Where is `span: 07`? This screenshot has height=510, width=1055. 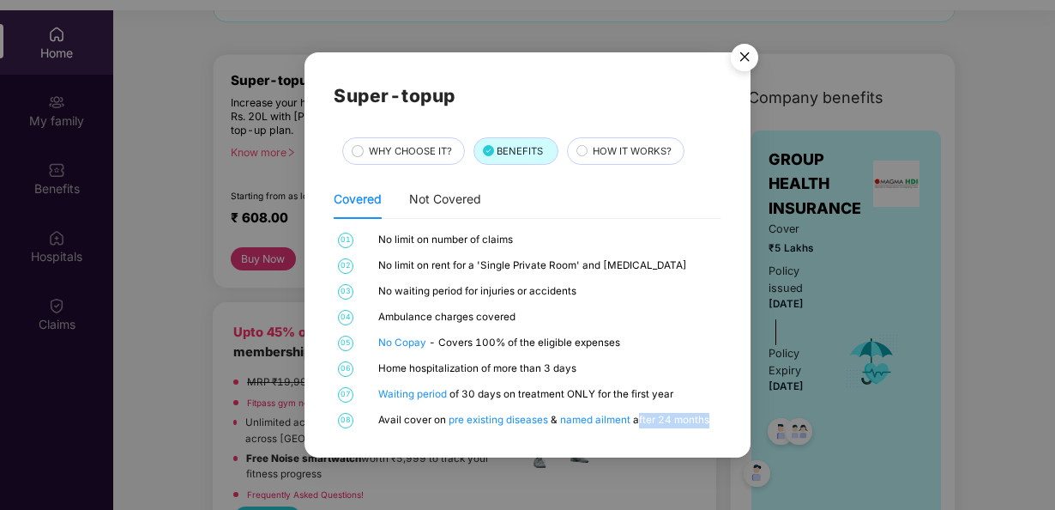 span: 07 is located at coordinates (346, 395).